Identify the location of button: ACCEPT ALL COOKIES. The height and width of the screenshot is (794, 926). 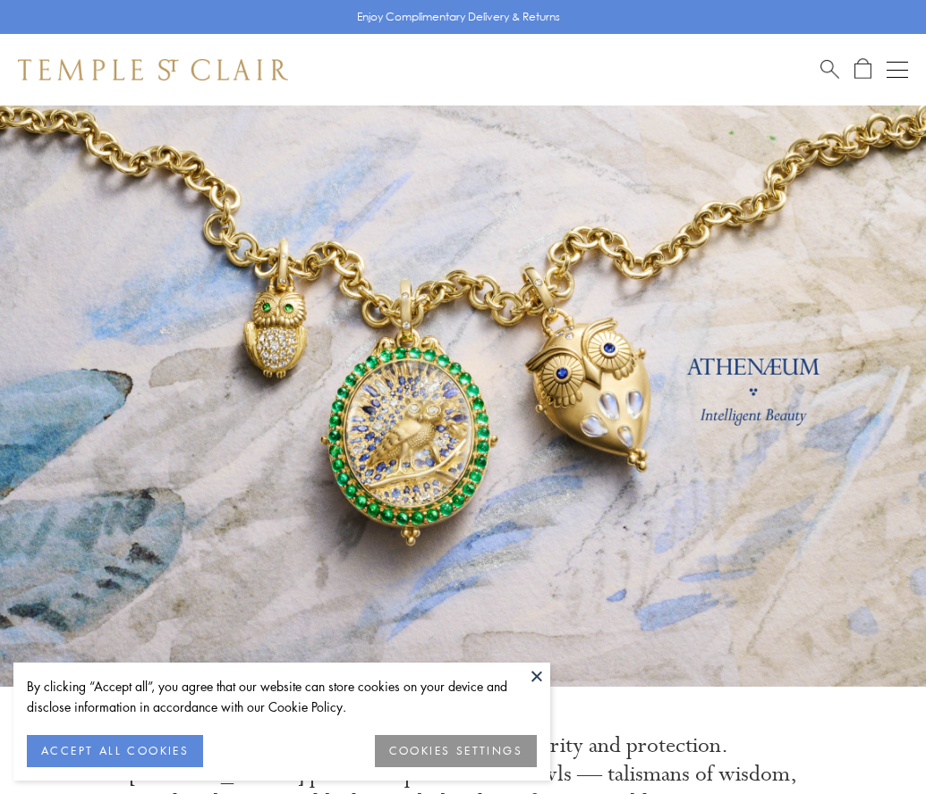
(115, 751).